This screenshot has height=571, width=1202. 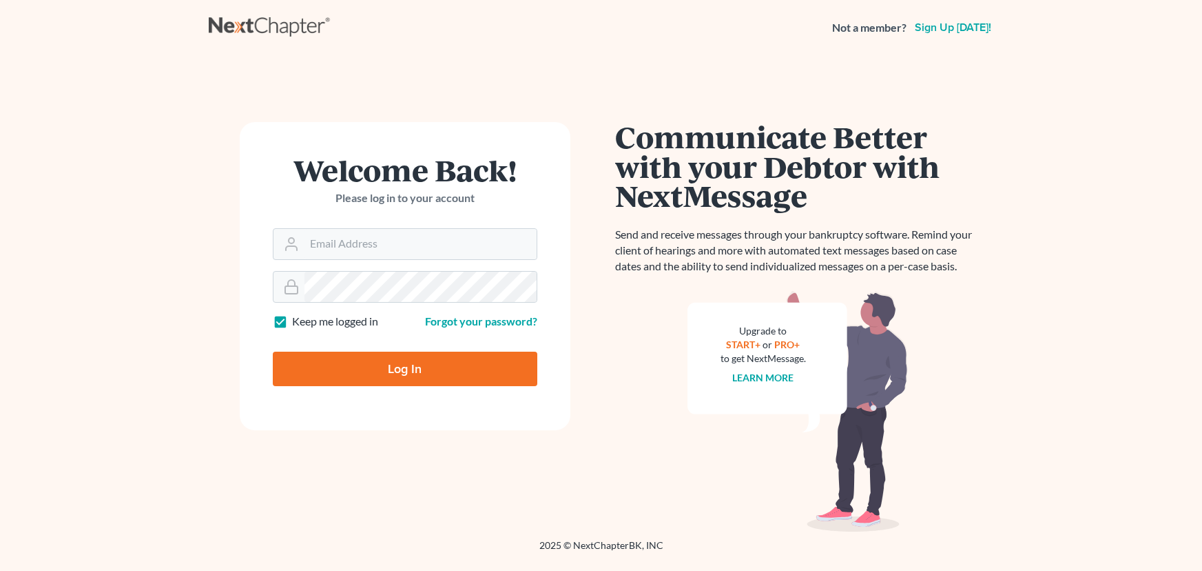 What do you see at coordinates (798, 411) in the screenshot?
I see `img: nextmessage_bg-59042aed3d76b12b5cd301f8e5b87938c9018125f34e5fa2b7a6b67550977c72.svg` at bounding box center [798, 411].